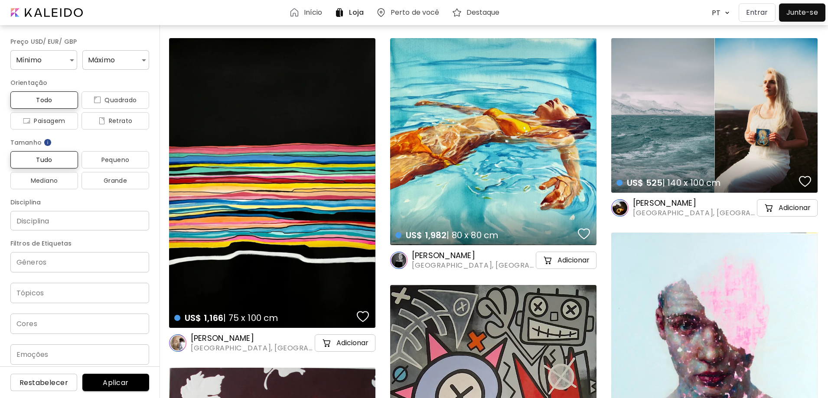  Describe the element at coordinates (44, 181) in the screenshot. I see `button: Mediano` at that location.